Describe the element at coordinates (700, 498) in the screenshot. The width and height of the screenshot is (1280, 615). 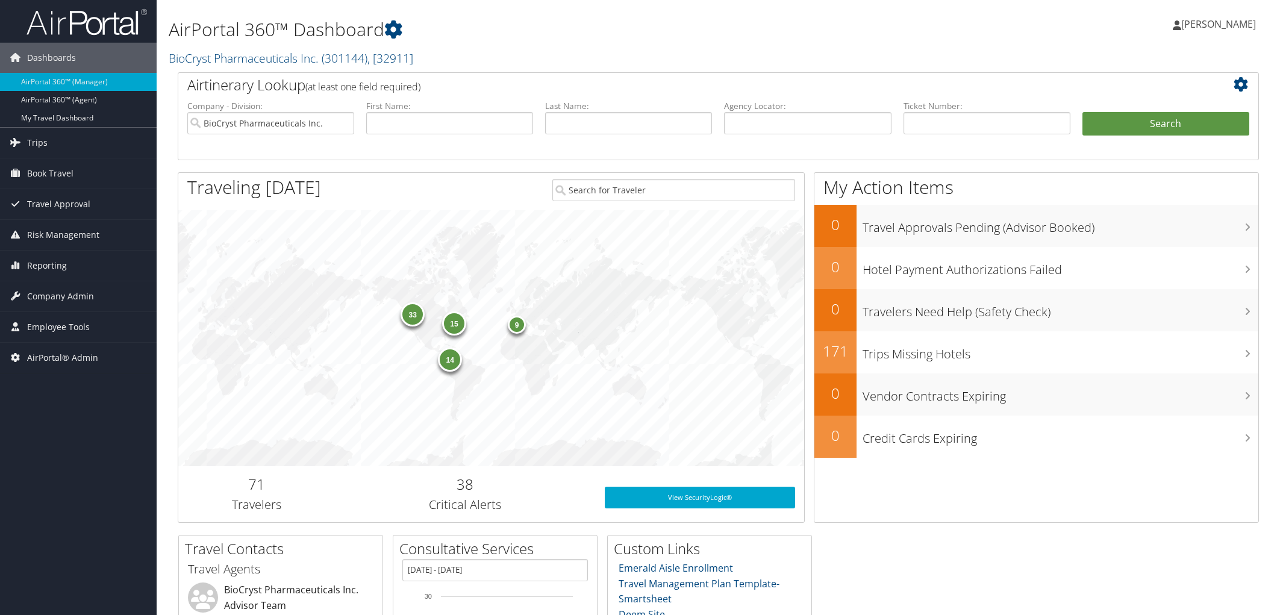
I see `a: View SecurityLogic®` at that location.